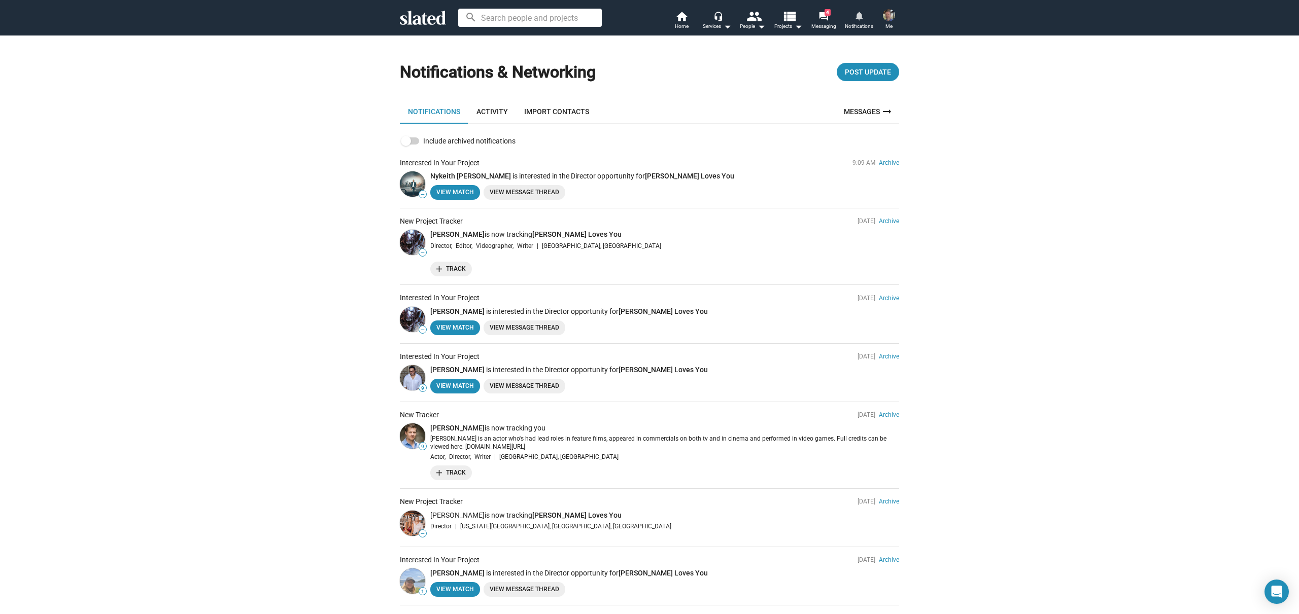 The height and width of the screenshot is (614, 1299). Describe the element at coordinates (868, 72) in the screenshot. I see `span: Post Update` at that location.